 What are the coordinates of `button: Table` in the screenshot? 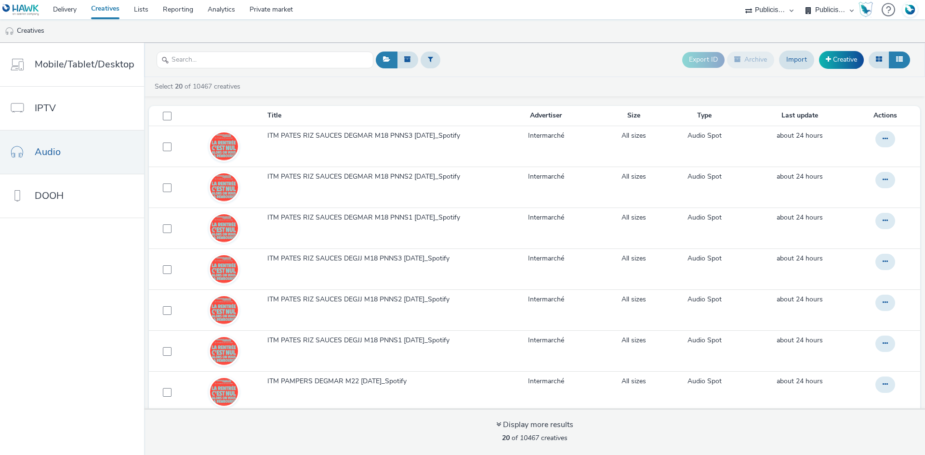 It's located at (899, 60).